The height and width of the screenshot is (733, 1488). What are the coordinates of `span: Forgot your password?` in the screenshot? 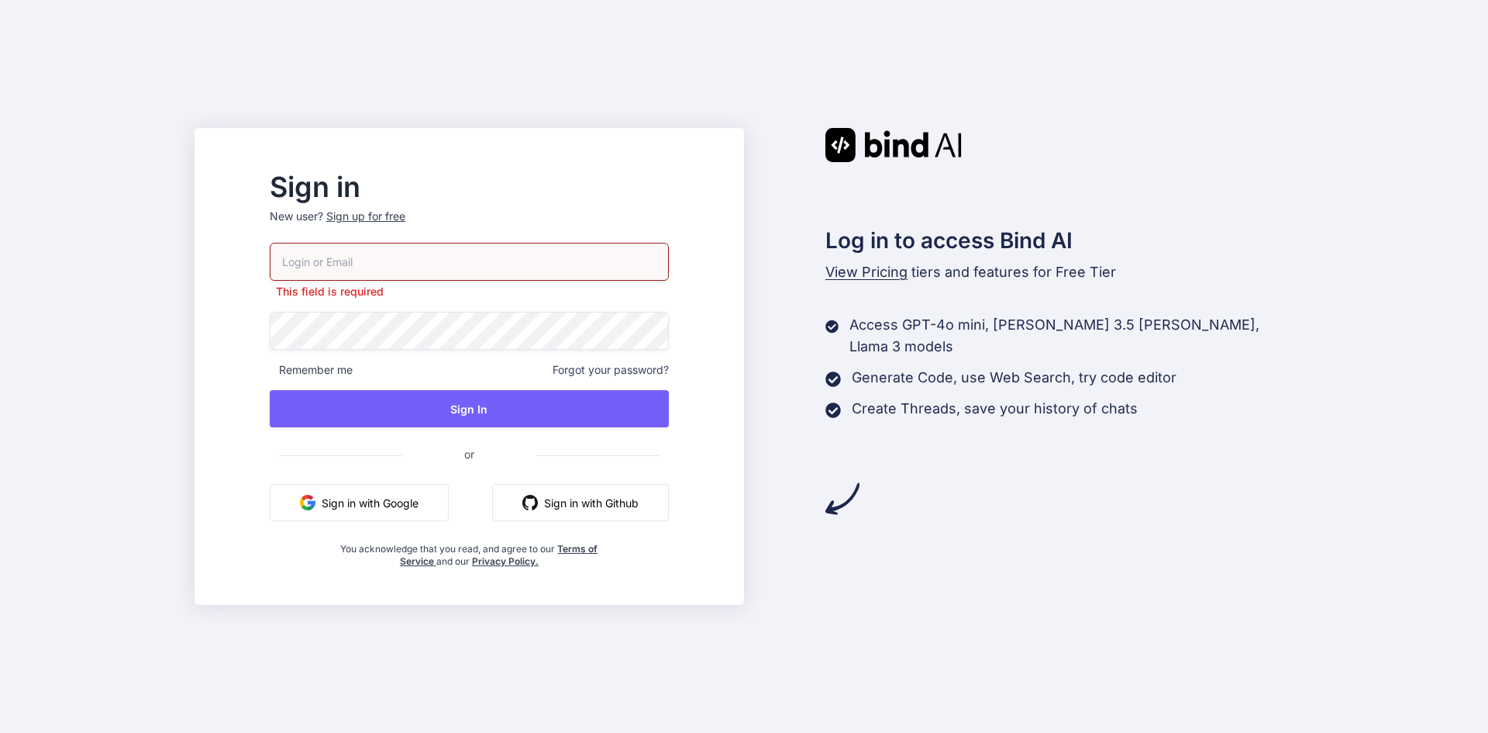 It's located at (611, 370).